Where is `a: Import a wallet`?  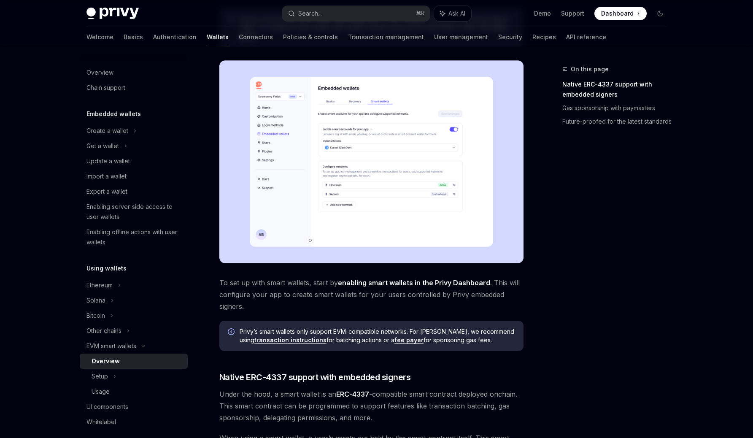 a: Import a wallet is located at coordinates (134, 176).